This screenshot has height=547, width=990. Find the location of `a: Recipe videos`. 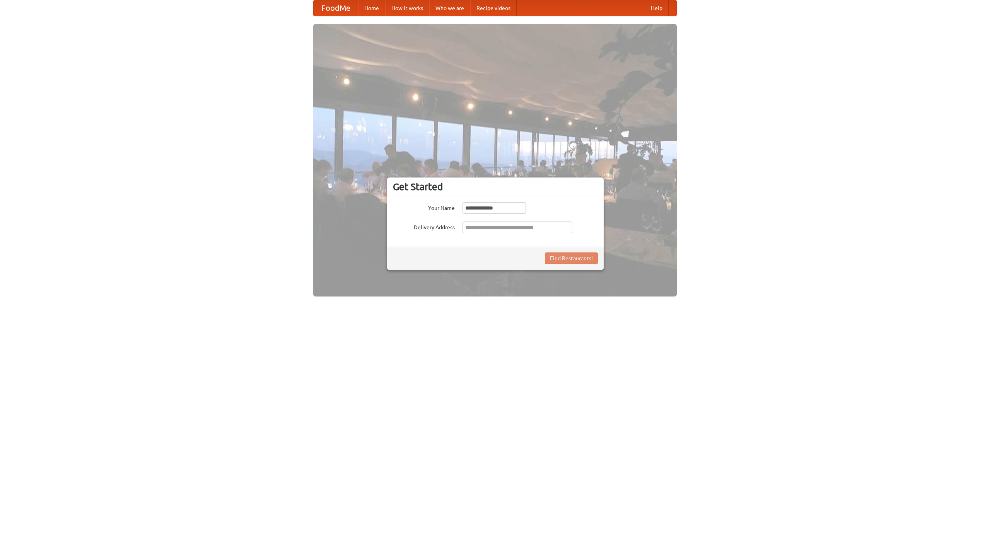

a: Recipe videos is located at coordinates (494, 8).